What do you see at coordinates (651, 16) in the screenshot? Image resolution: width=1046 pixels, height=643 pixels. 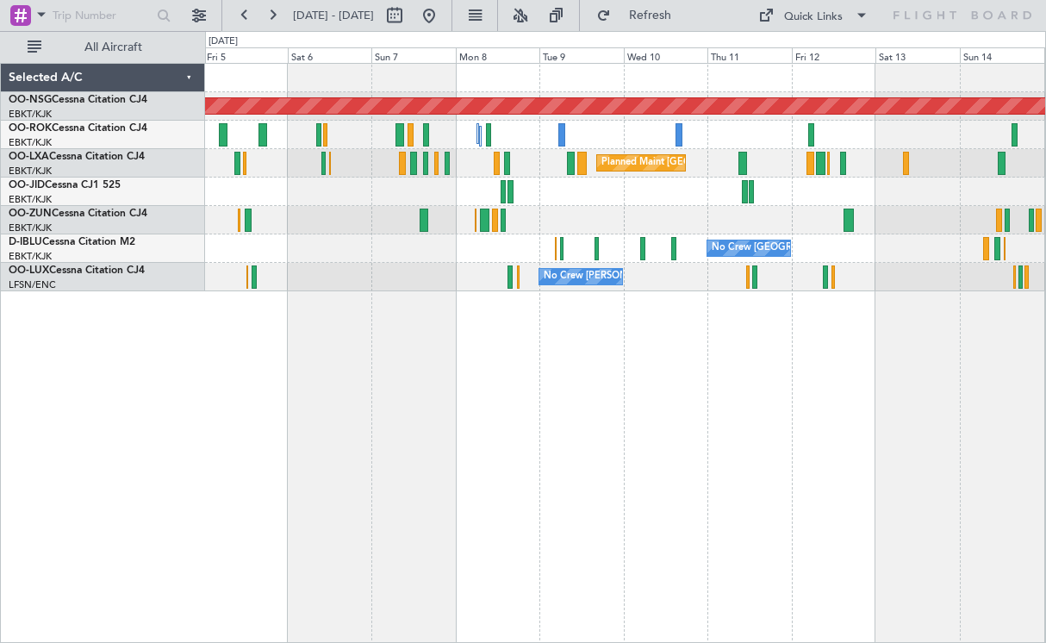 I see `span: Refresh` at bounding box center [651, 16].